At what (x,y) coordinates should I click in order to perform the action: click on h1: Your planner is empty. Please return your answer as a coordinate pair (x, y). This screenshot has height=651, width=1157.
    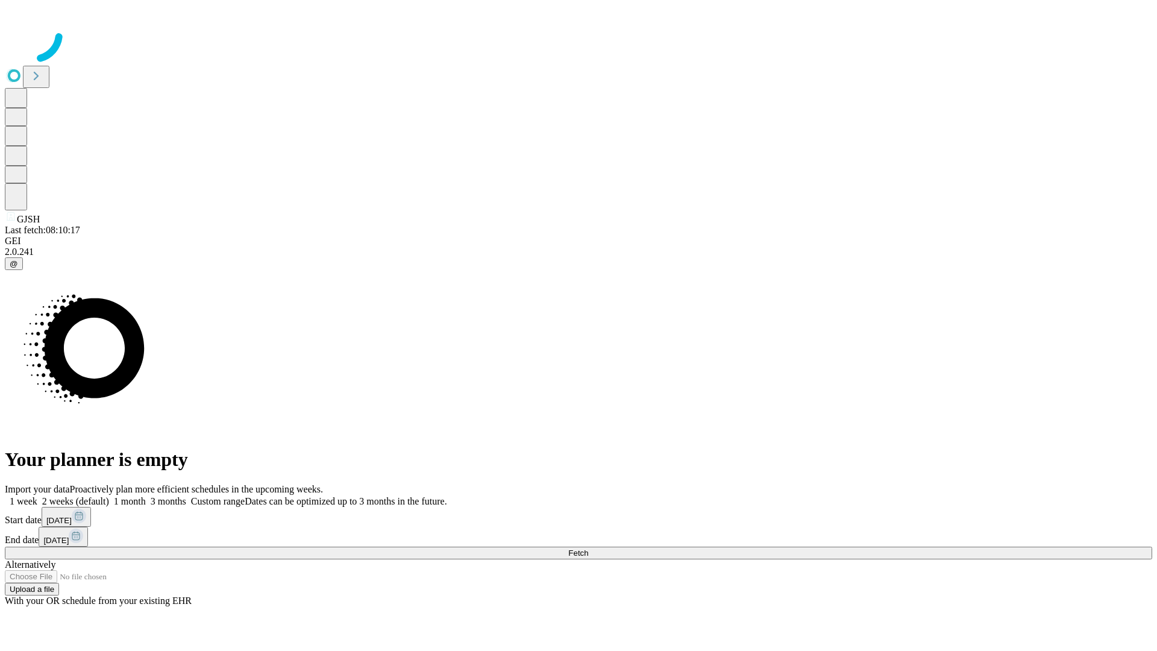
    Looking at the image, I should click on (578, 459).